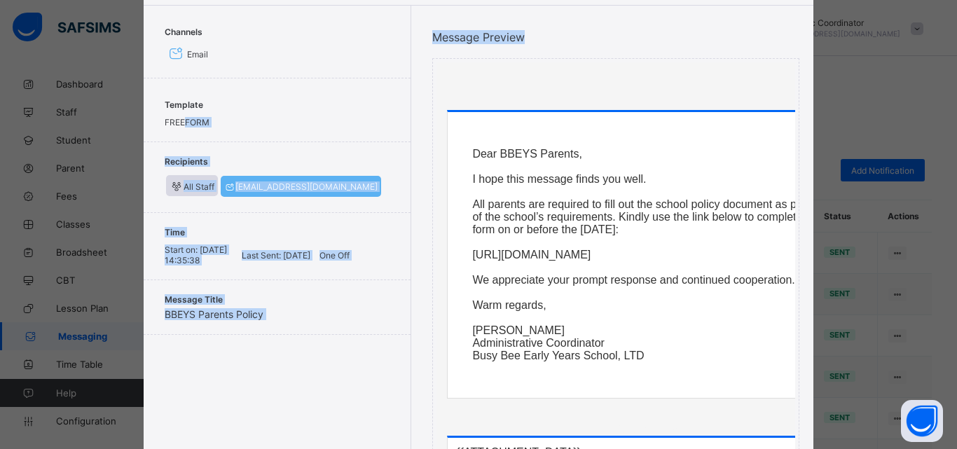 The image size is (957, 449). I want to click on span: Start on:, so click(181, 249).